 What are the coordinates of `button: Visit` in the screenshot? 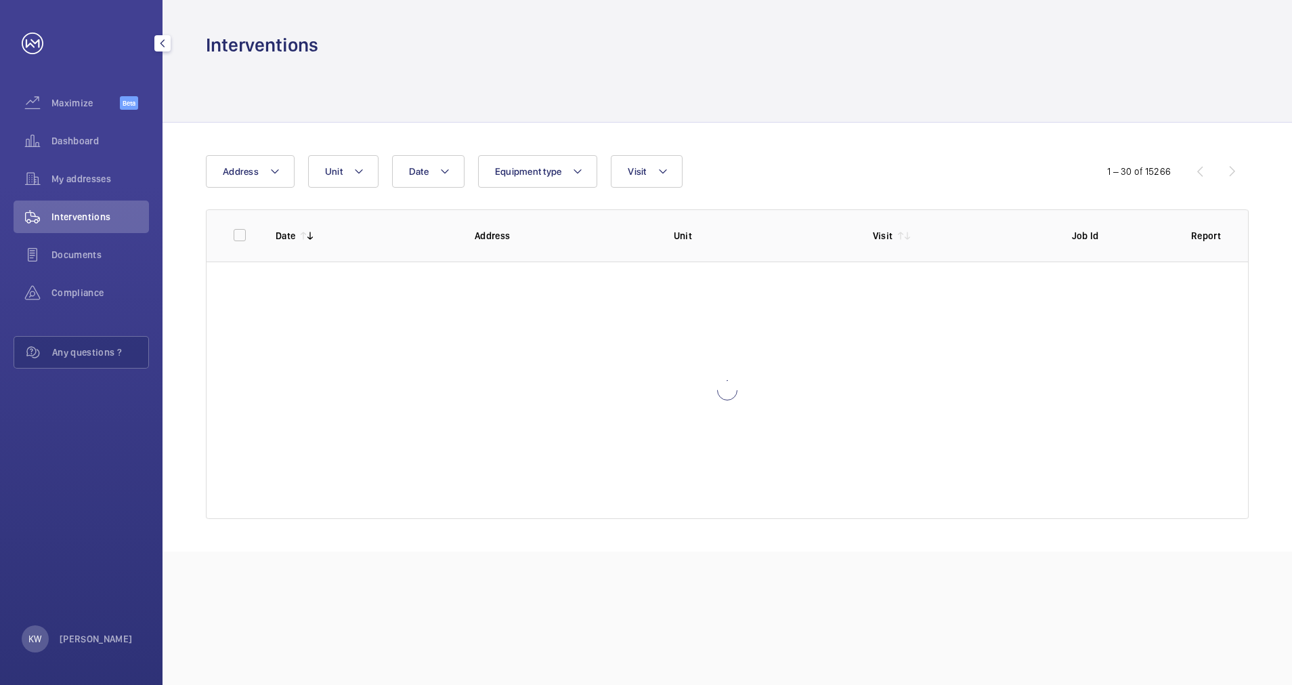 It's located at (646, 171).